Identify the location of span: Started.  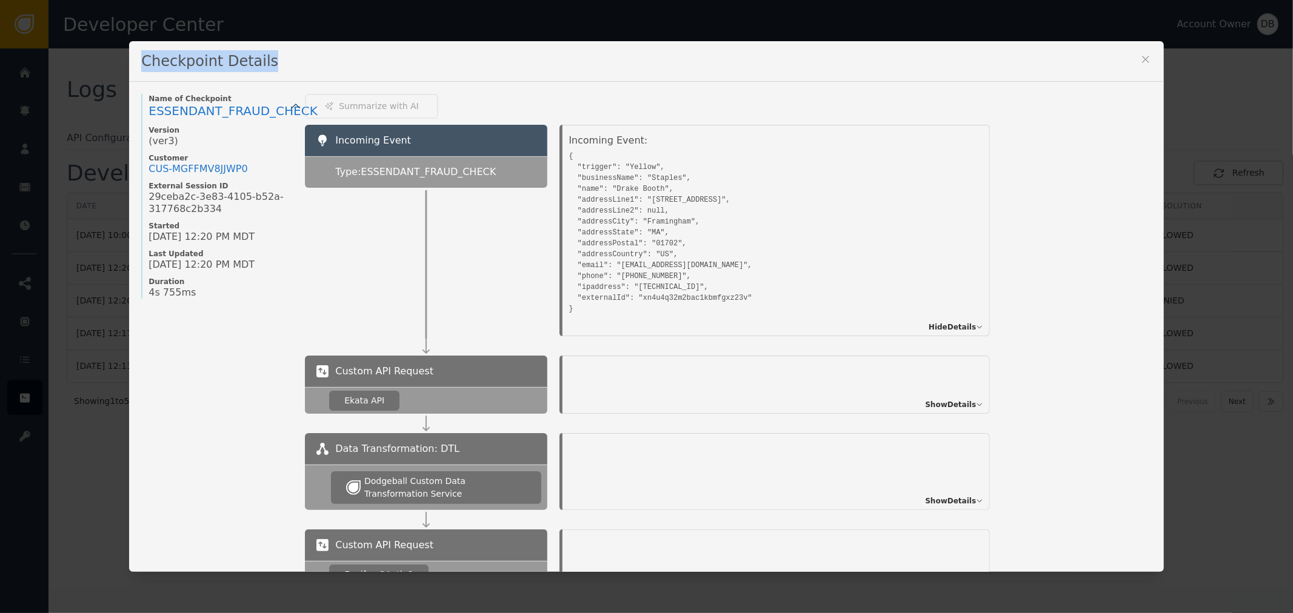
(221, 226).